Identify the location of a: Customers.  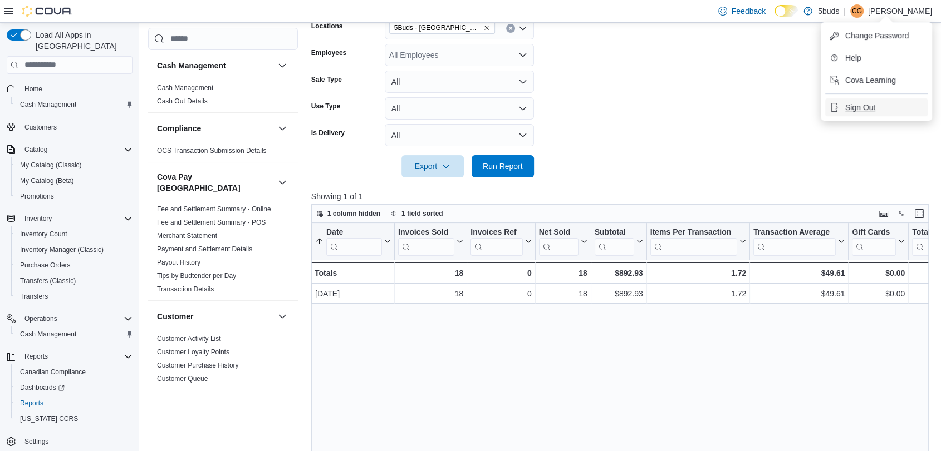
(41, 127).